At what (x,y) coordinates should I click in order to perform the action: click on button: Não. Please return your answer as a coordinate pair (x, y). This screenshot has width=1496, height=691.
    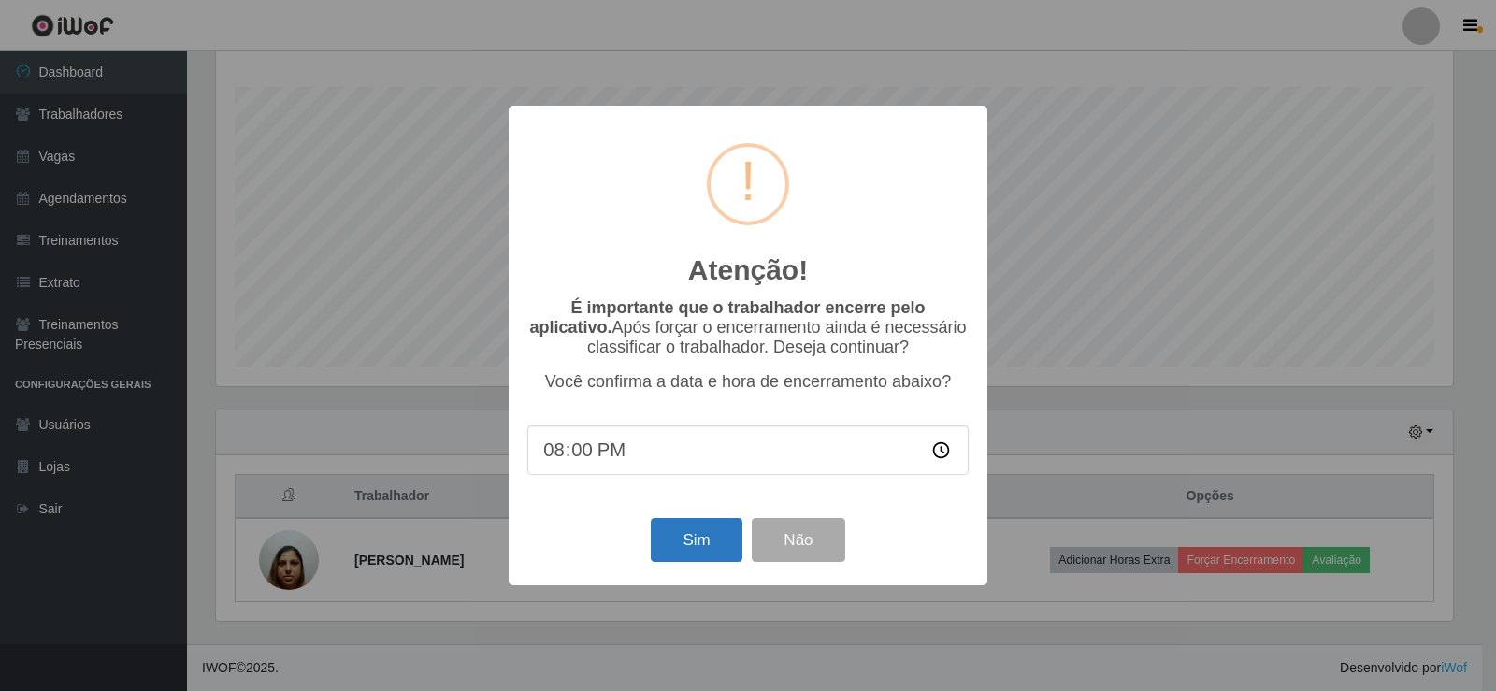
    Looking at the image, I should click on (798, 540).